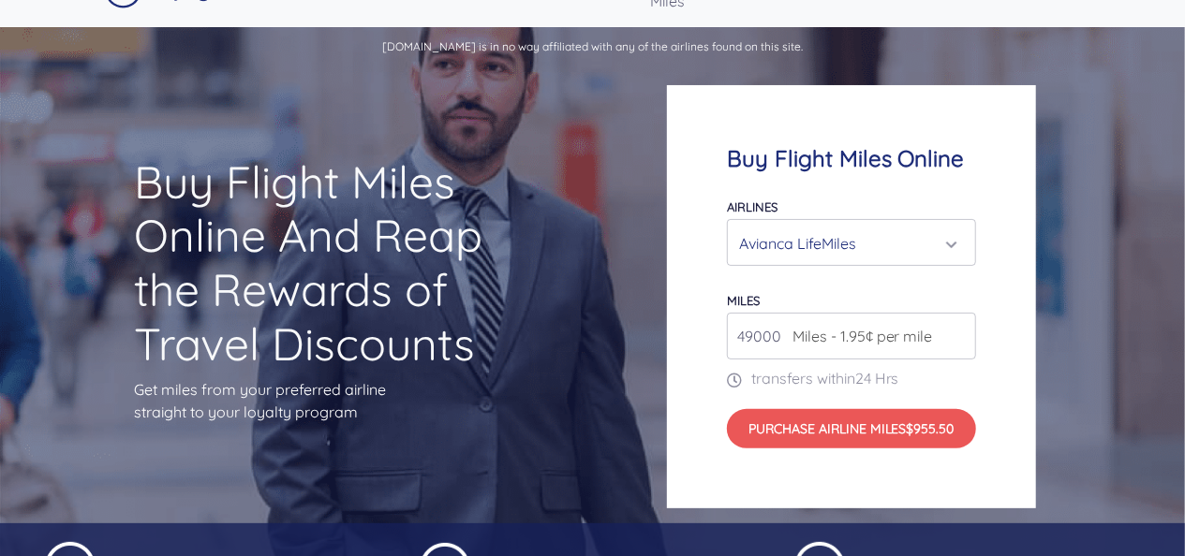 The image size is (1185, 556). Describe the element at coordinates (930, 429) in the screenshot. I see `span: $955.50` at that location.